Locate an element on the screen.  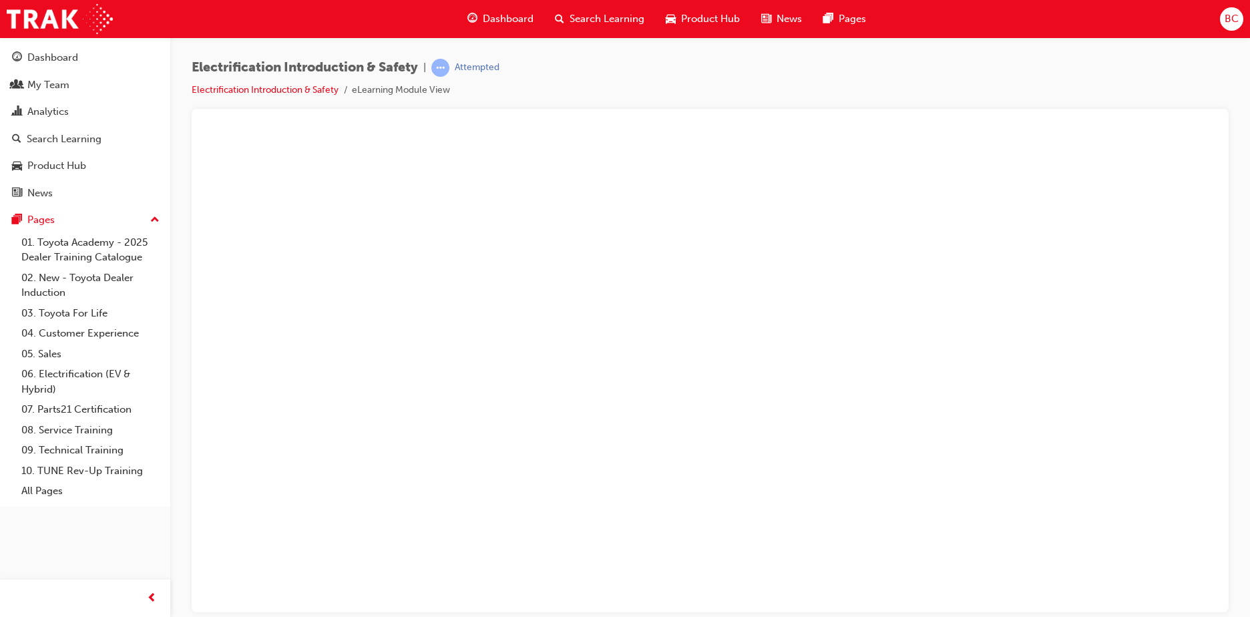
span: BC is located at coordinates (1232, 19).